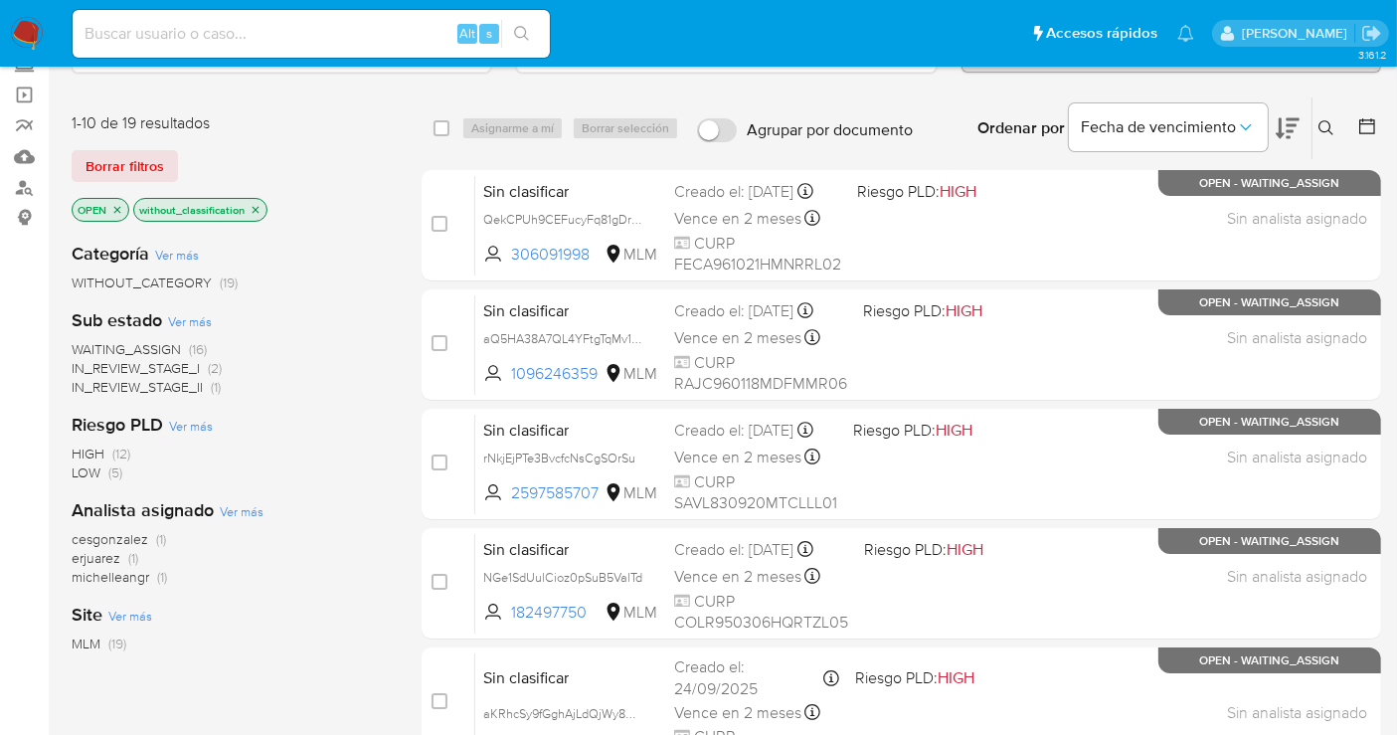  Describe the element at coordinates (467, 33) in the screenshot. I see `span: Alt` at that location.